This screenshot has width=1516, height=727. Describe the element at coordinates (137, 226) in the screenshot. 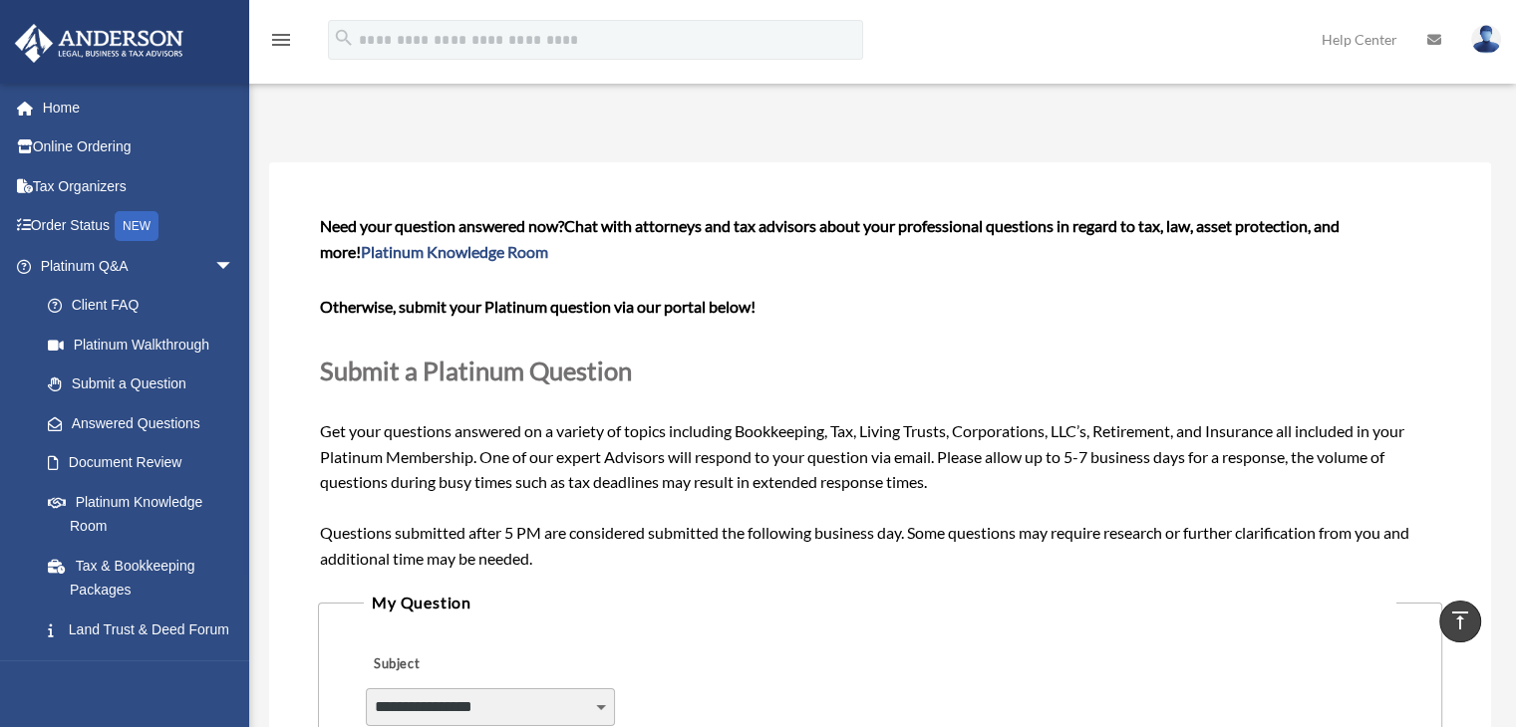

I see `div: NEW` at that location.